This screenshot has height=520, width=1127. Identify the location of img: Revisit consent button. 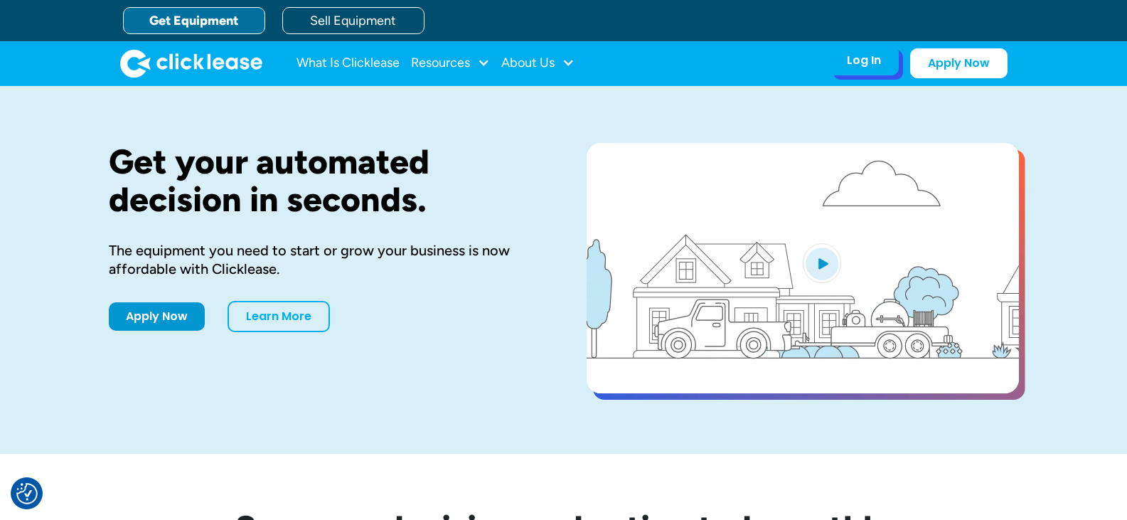
(27, 493).